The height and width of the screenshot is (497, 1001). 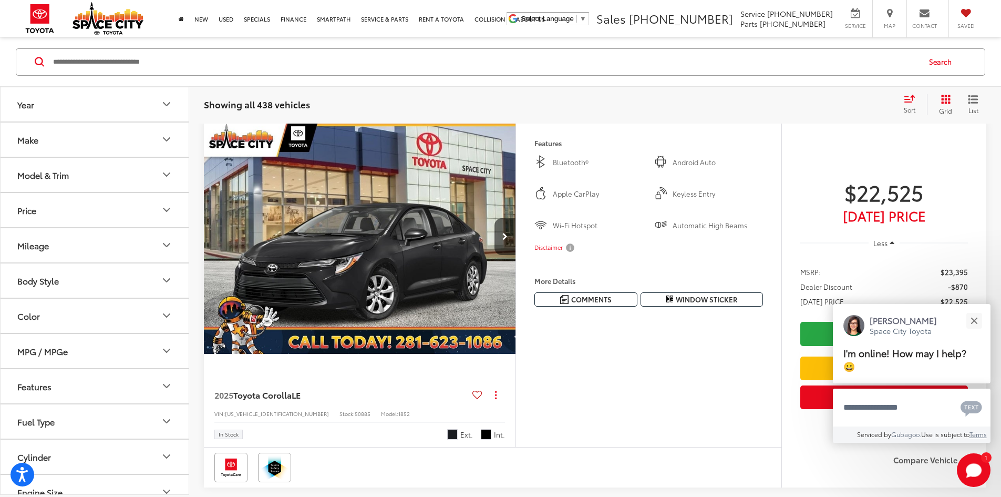 What do you see at coordinates (586, 299) in the screenshot?
I see `button: Comments` at bounding box center [586, 299].